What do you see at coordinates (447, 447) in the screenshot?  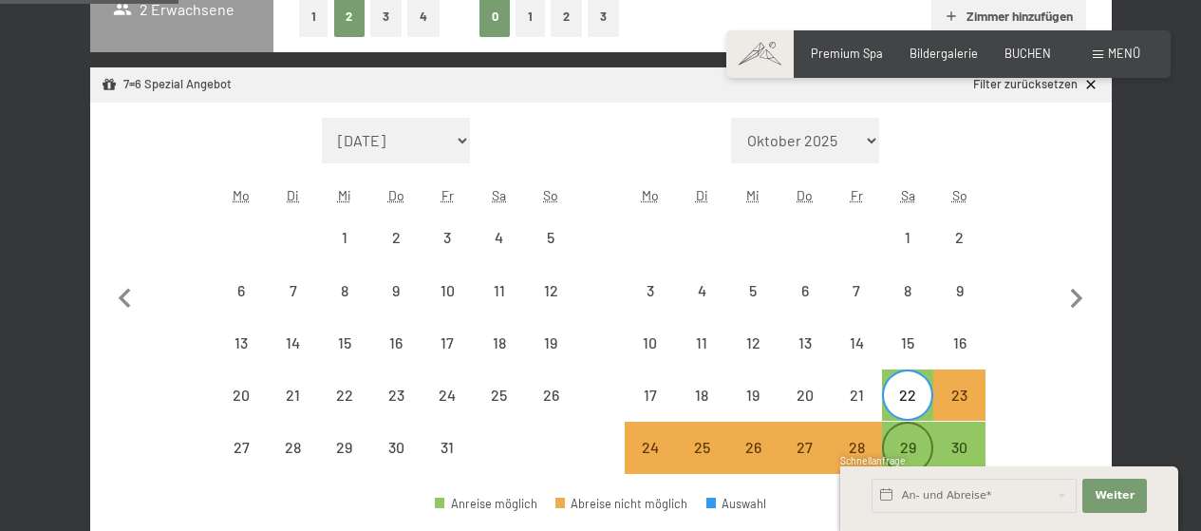 I see `div: Fri Oct 31 2025` at bounding box center [447, 447].